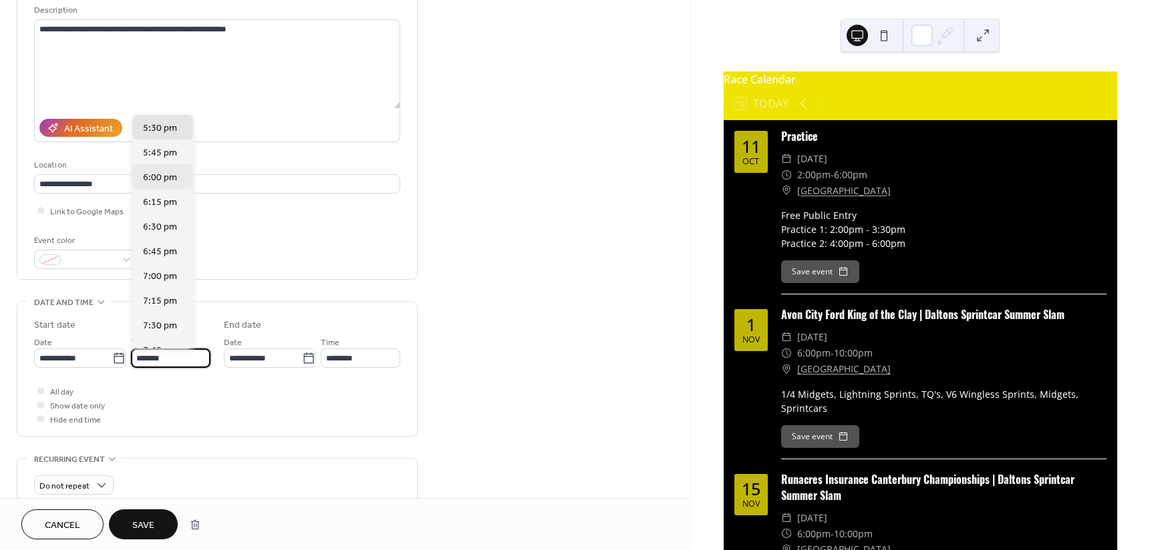  Describe the element at coordinates (64, 486) in the screenshot. I see `span: Do not repeat` at that location.